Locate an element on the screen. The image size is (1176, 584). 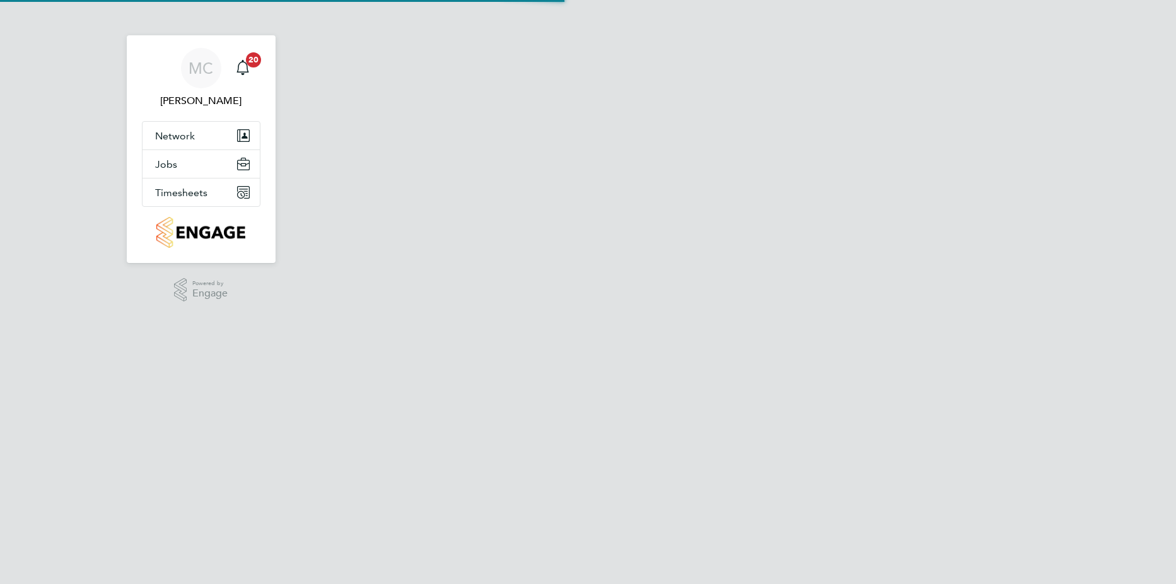
span: Jobs is located at coordinates (166, 164).